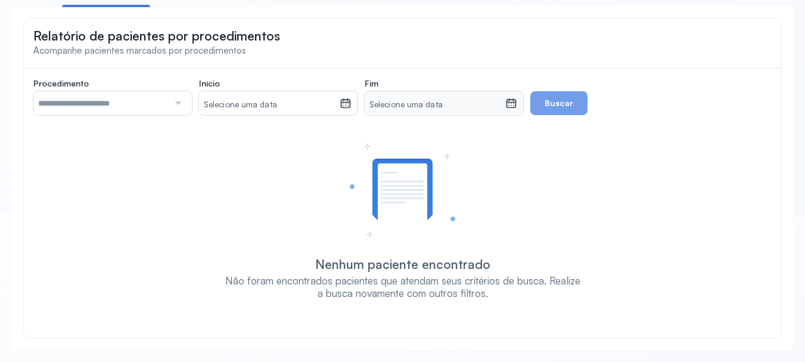 The image size is (805, 362). I want to click on span: Fim, so click(371, 83).